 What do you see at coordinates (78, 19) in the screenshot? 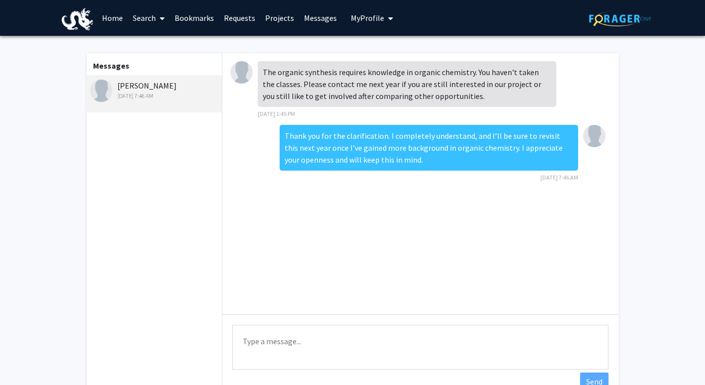
I see `img: Drexel University Logo` at bounding box center [78, 19].